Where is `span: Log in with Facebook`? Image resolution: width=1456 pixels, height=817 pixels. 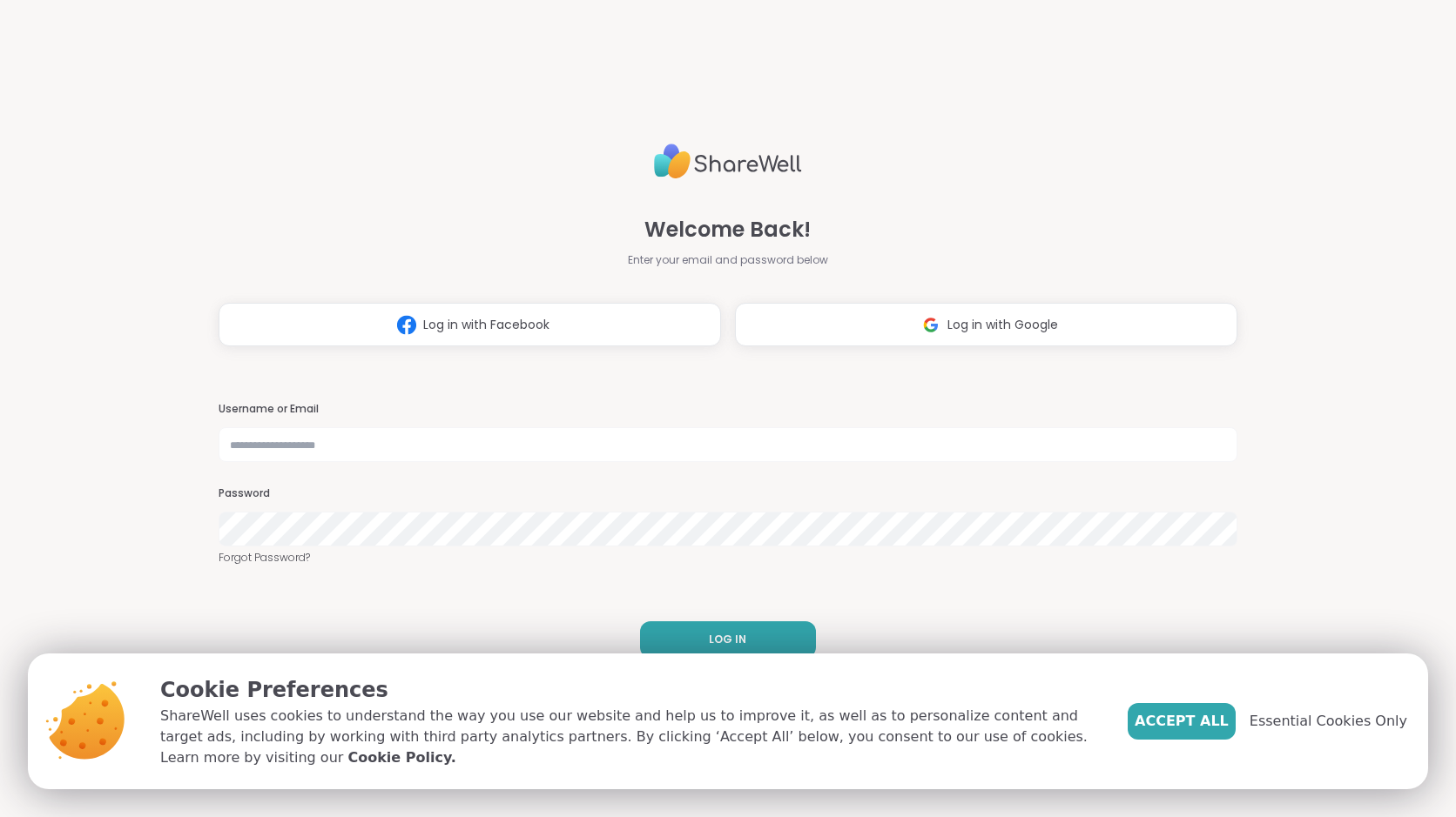 span: Log in with Facebook is located at coordinates (485, 325).